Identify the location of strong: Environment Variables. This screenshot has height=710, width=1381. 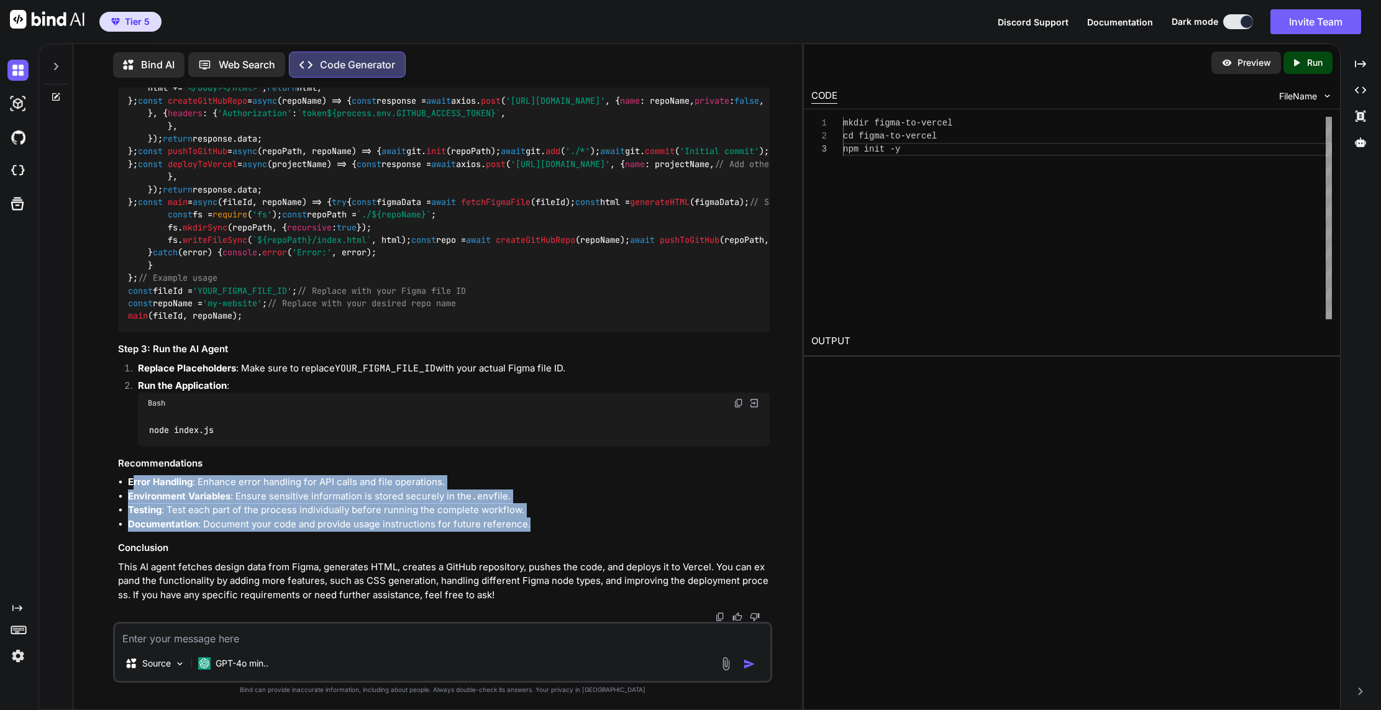
(179, 496).